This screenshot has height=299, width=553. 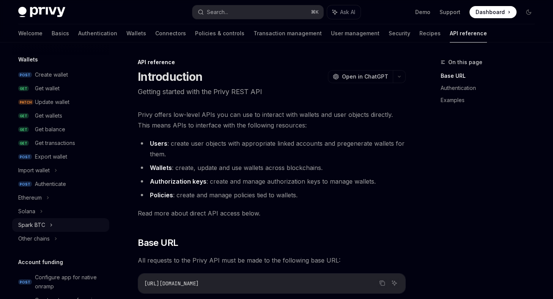 What do you see at coordinates (159, 144) in the screenshot?
I see `strong: Users` at bounding box center [159, 144].